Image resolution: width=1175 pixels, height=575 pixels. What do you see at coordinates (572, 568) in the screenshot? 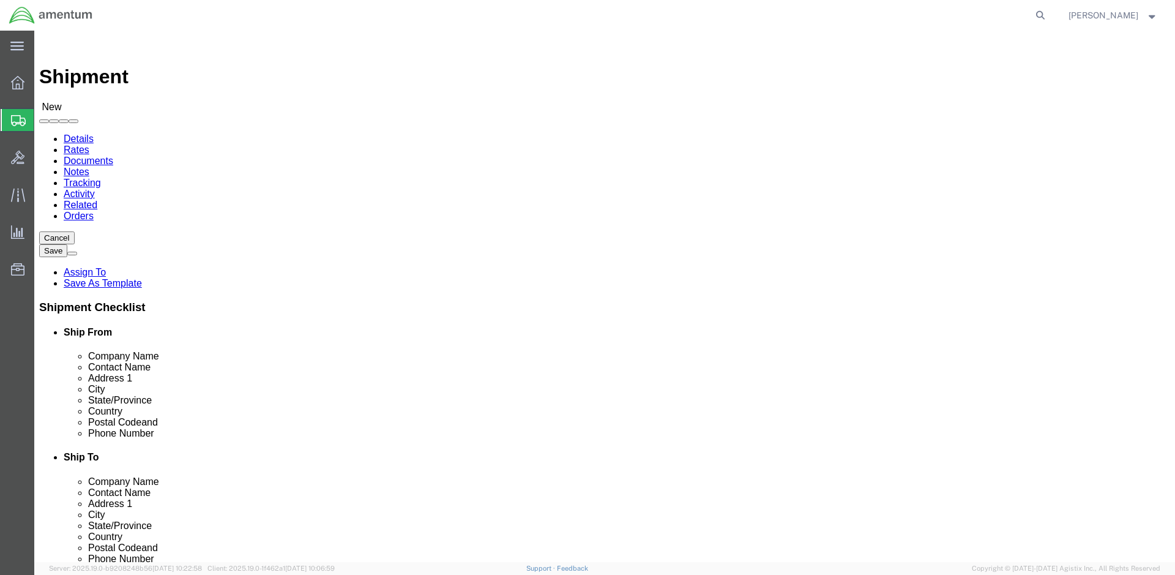
I see `a: Feedback` at bounding box center [572, 568].